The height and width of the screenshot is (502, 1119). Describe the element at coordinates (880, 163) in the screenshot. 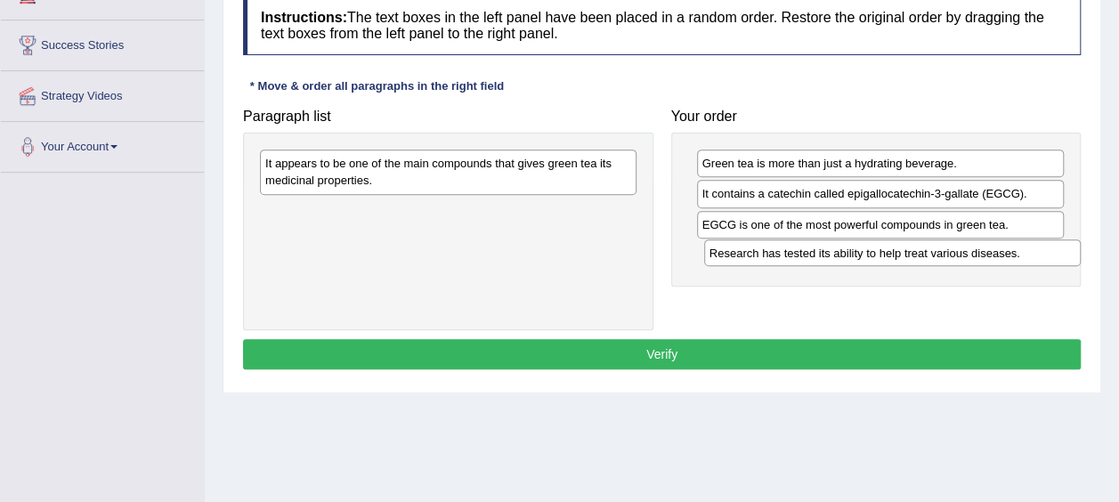

I see `div: Green tea is more than just a hydrating beverage.` at that location.